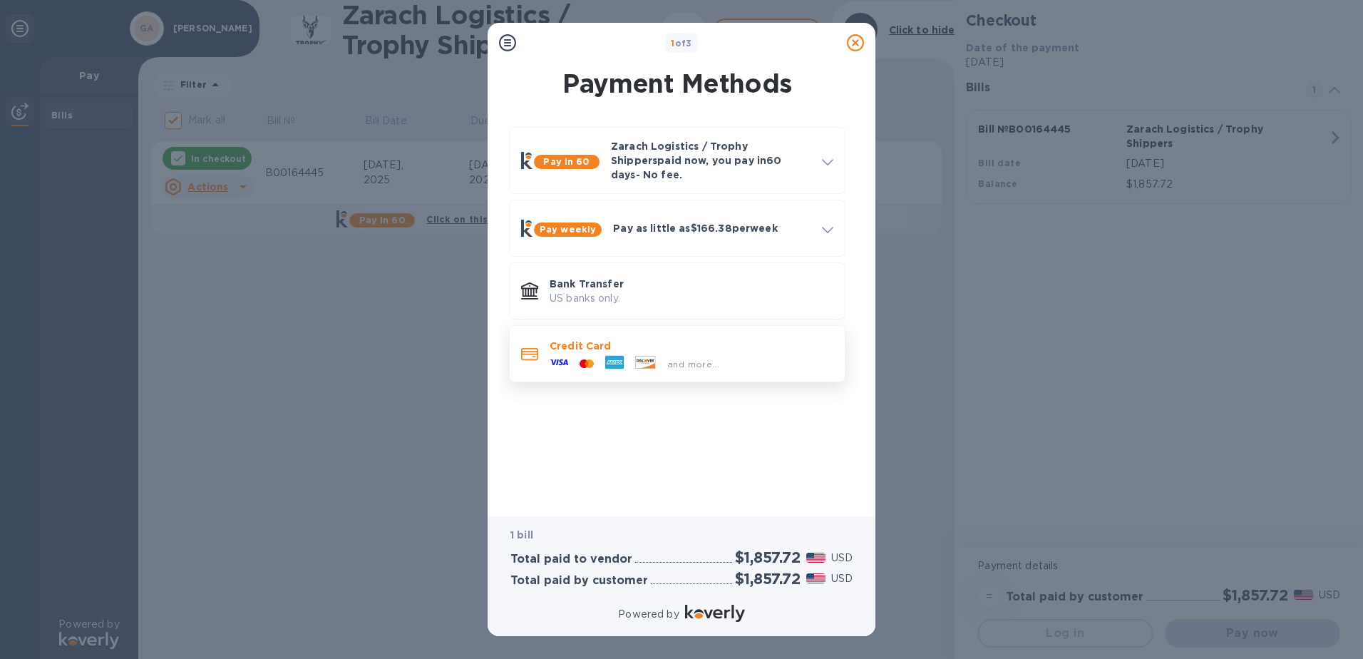 The image size is (1363, 659). What do you see at coordinates (692, 284) in the screenshot?
I see `p: Bank Transfer` at bounding box center [692, 284].